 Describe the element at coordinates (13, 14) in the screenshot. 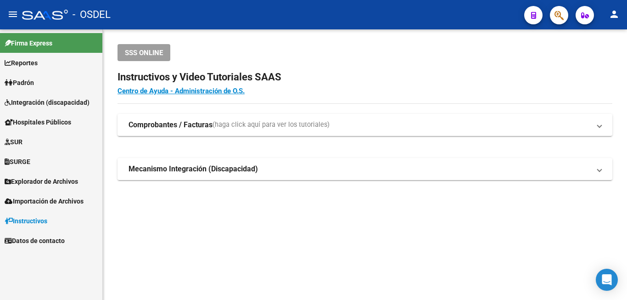

I see `mat-icon: menu` at that location.